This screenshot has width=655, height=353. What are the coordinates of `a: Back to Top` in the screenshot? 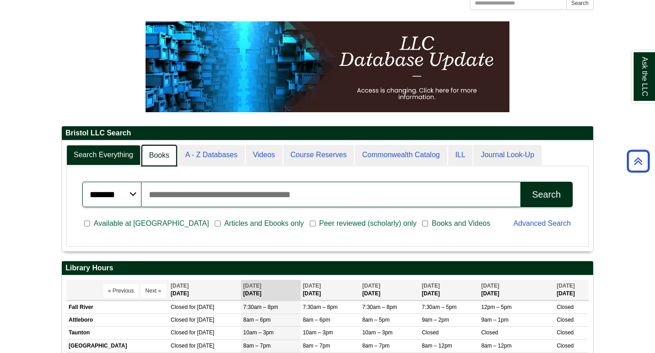 It's located at (638, 161).